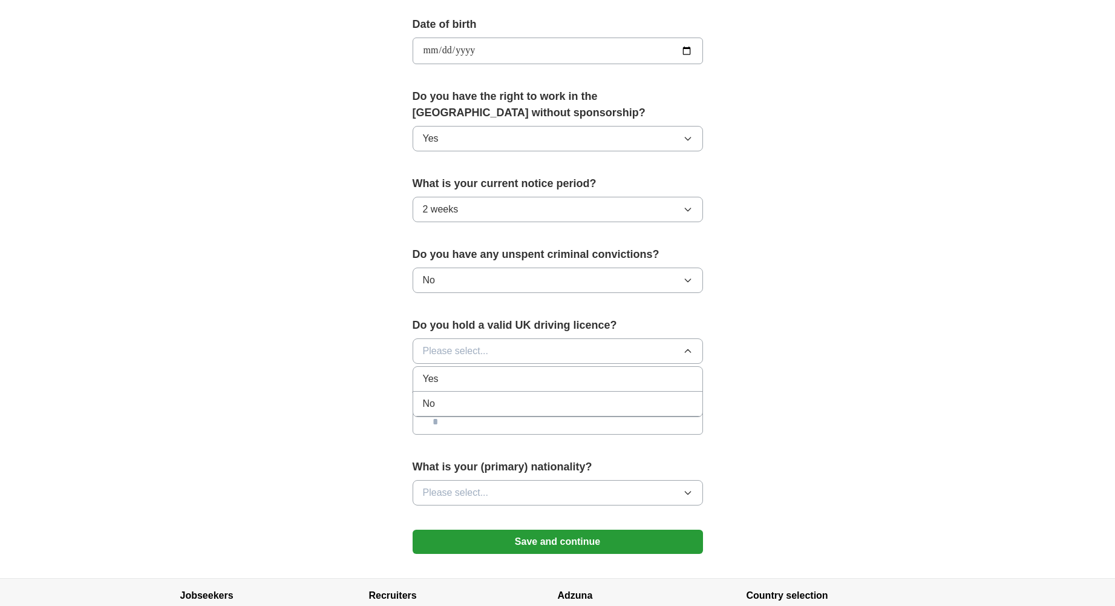 The image size is (1115, 606). I want to click on label: What is your current notice period?, so click(558, 183).